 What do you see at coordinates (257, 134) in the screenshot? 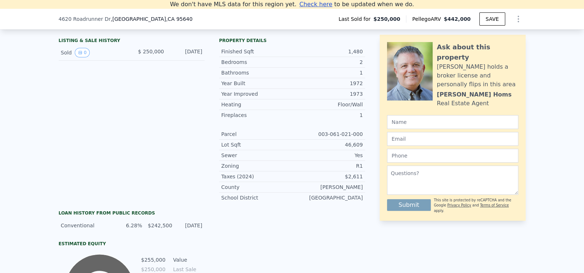
I see `div: Parcel` at bounding box center [257, 134].